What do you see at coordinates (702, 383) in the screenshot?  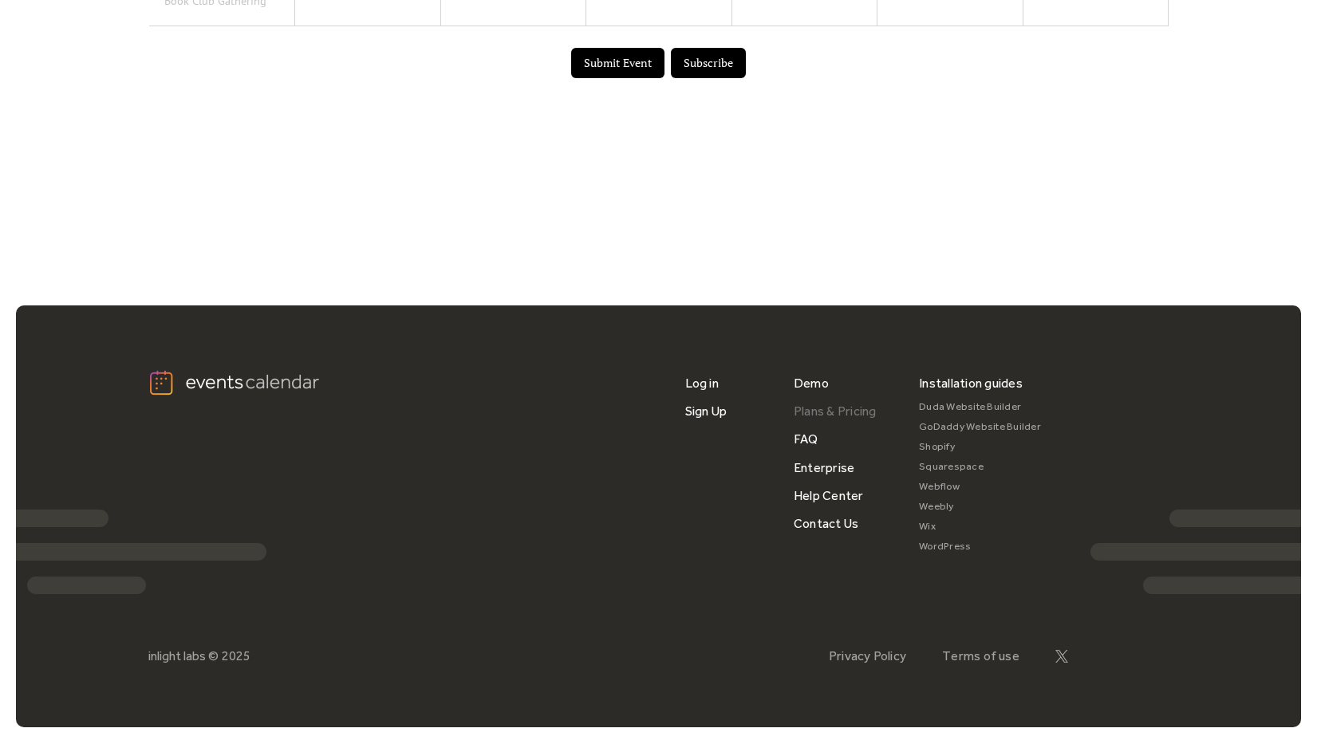 I see `a: Log in` at bounding box center [702, 383].